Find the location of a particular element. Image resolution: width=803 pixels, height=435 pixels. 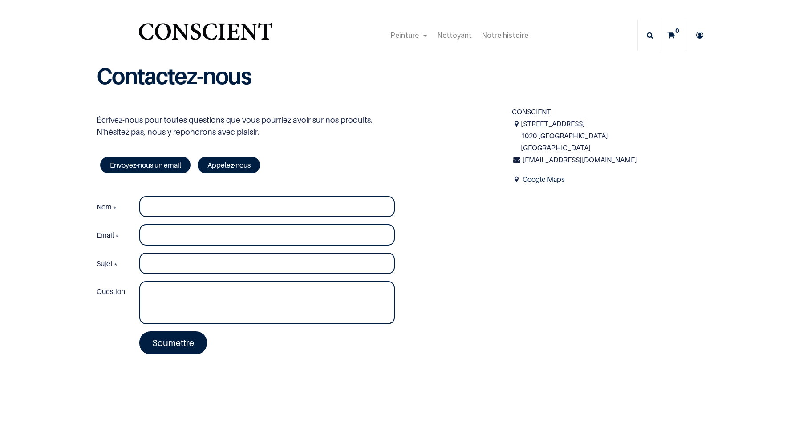

span: Peinture is located at coordinates (405, 35).